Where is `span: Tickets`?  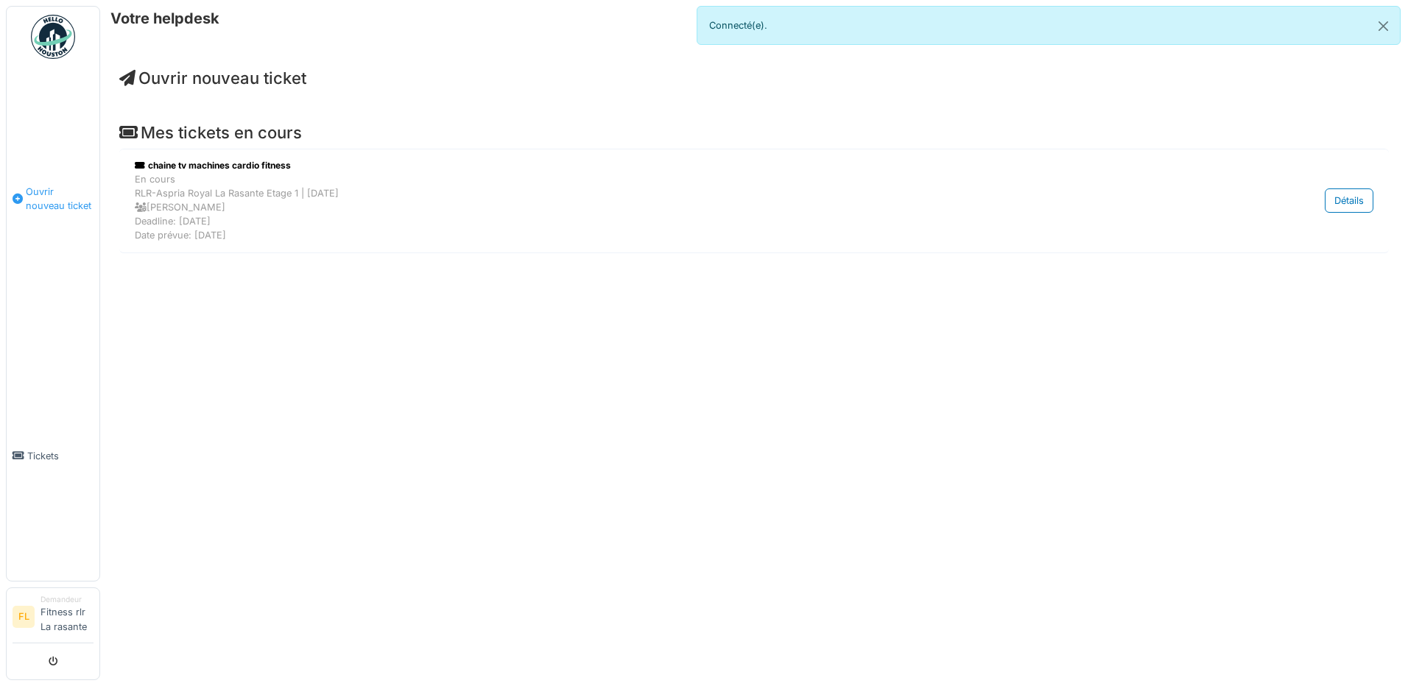 span: Tickets is located at coordinates (60, 456).